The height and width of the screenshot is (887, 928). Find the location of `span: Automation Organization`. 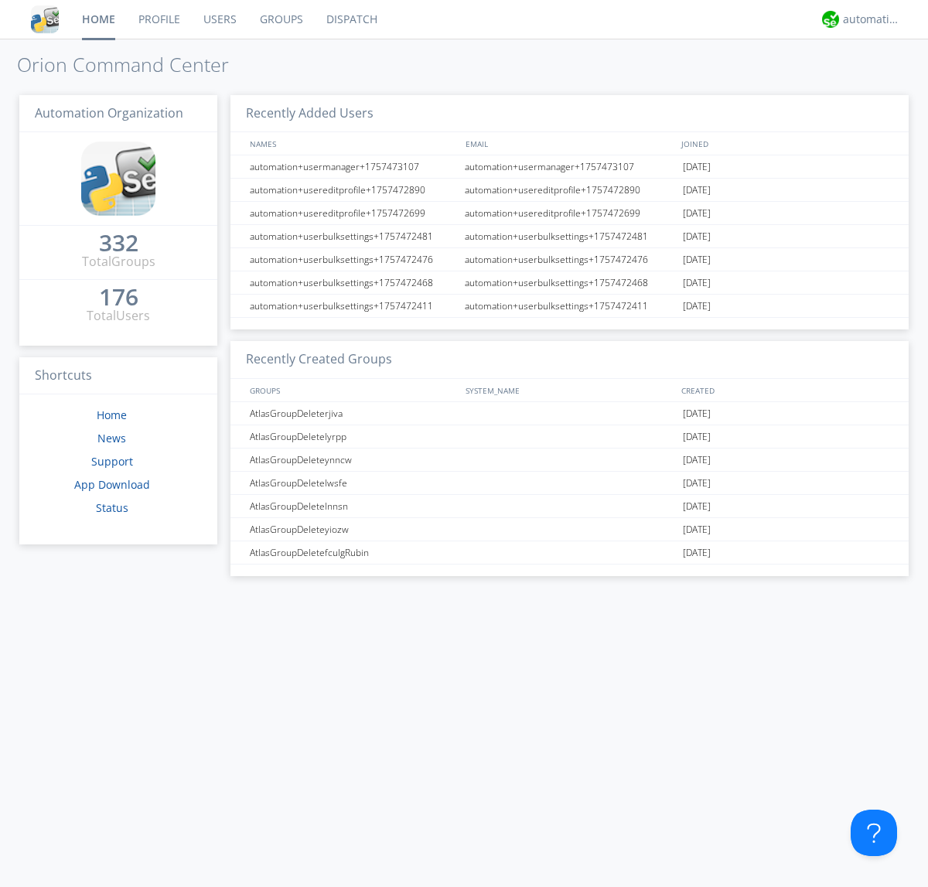

span: Automation Organization is located at coordinates (109, 113).